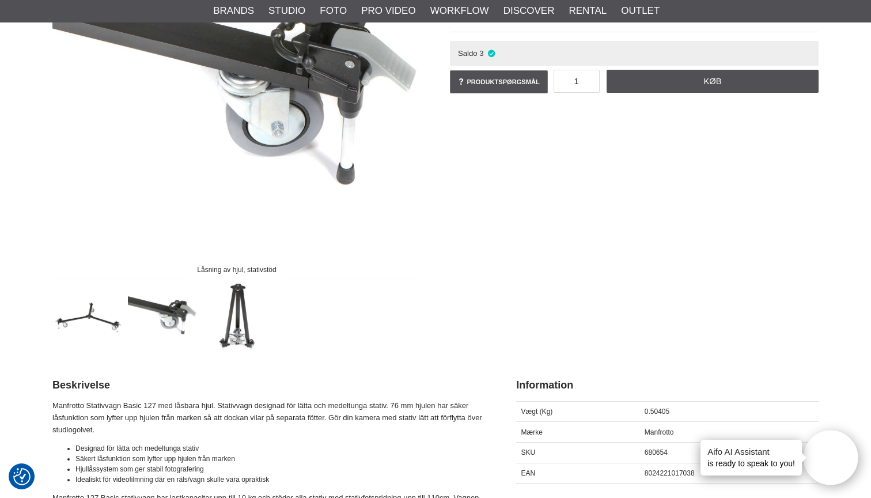 The width and height of the screenshot is (871, 498). I want to click on img: Låsning av hjul, stativstöd, so click(162, 317).